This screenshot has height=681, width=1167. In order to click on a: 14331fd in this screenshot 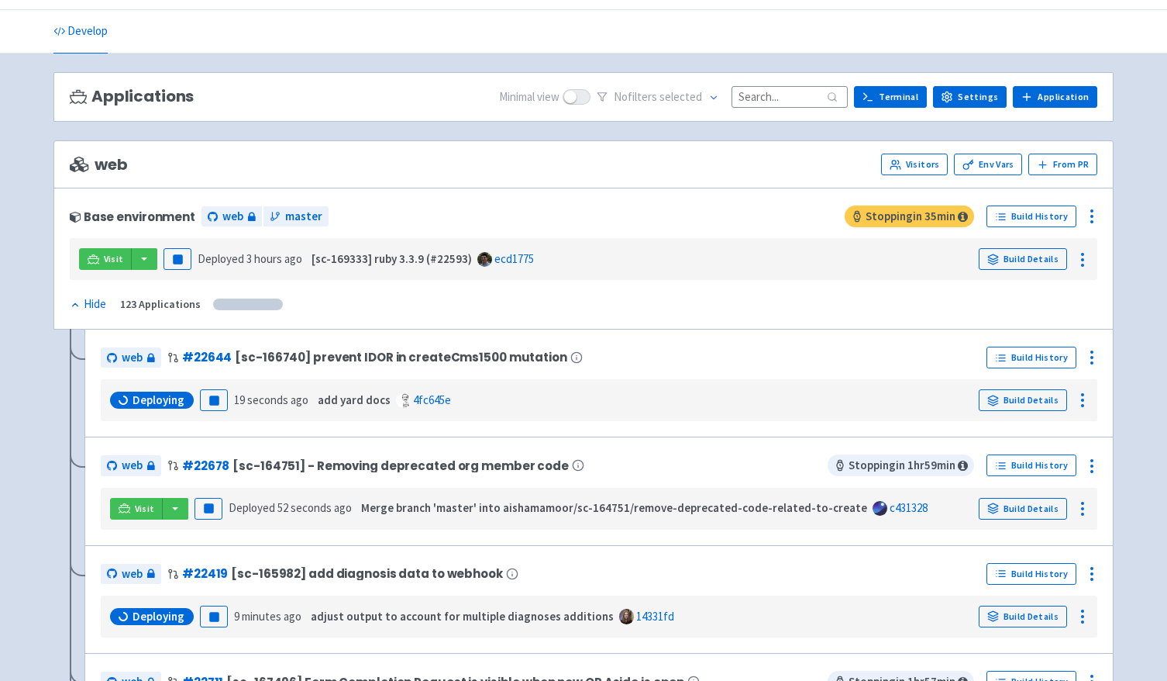, I will do `click(655, 615)`.